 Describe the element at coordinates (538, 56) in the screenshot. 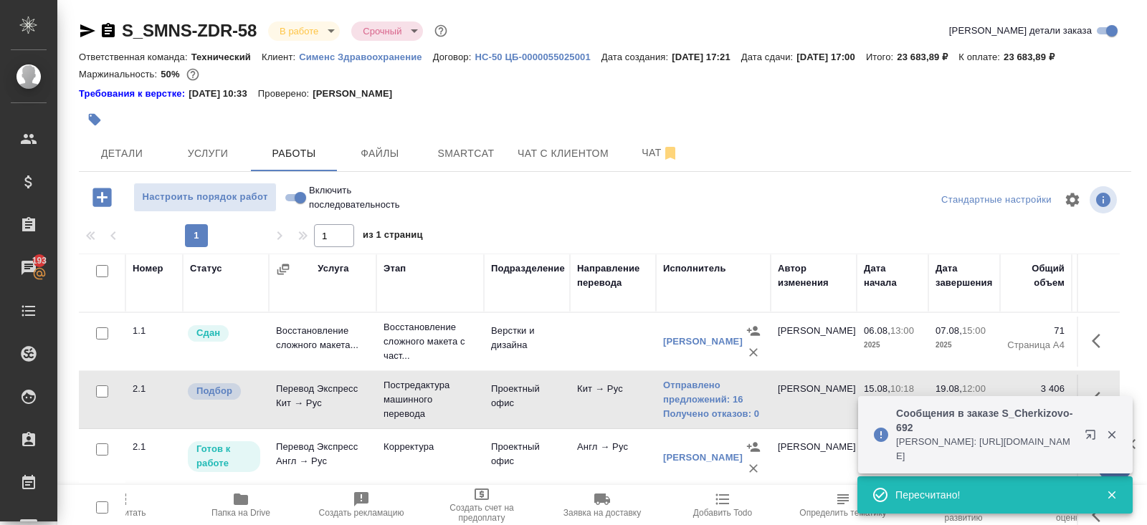

I see `a: HC-50 ЦБ-0000055025001` at that location.